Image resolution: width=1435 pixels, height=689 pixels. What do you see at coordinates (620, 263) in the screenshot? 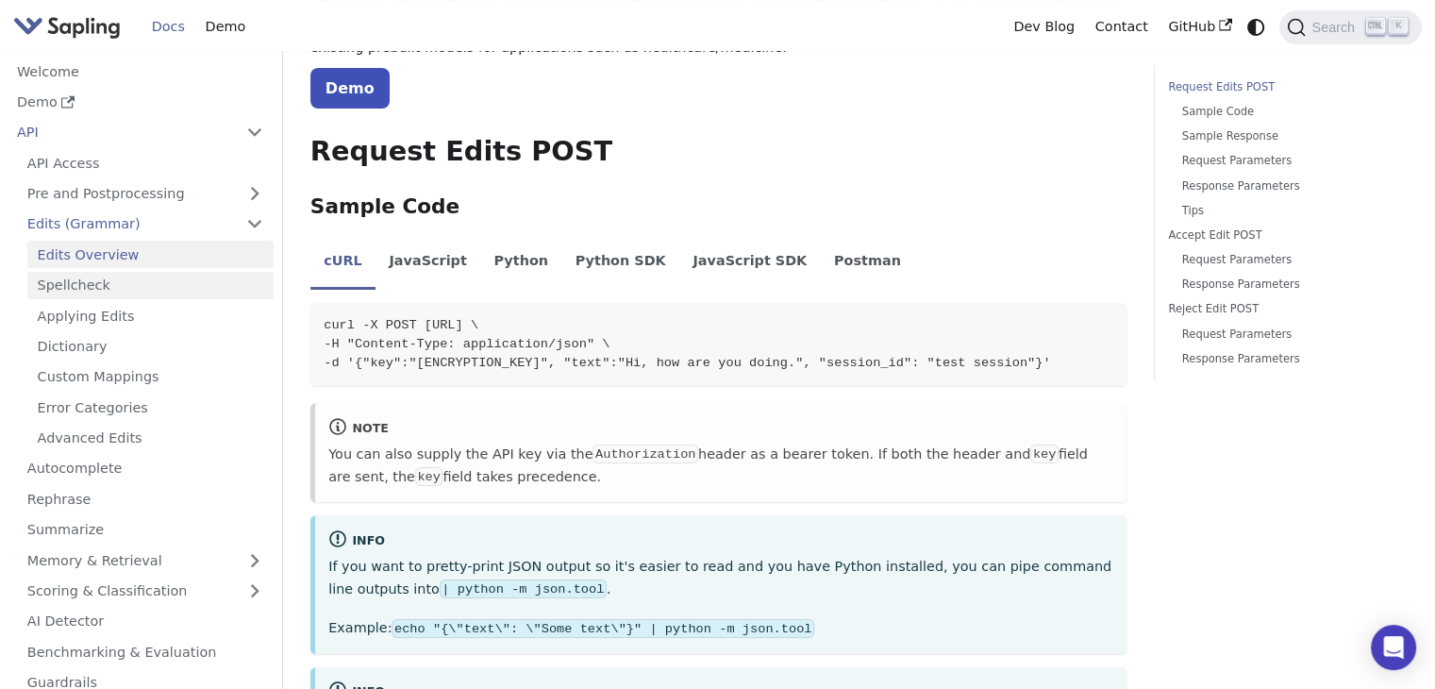
I see `li: Python SDK` at bounding box center [620, 263].